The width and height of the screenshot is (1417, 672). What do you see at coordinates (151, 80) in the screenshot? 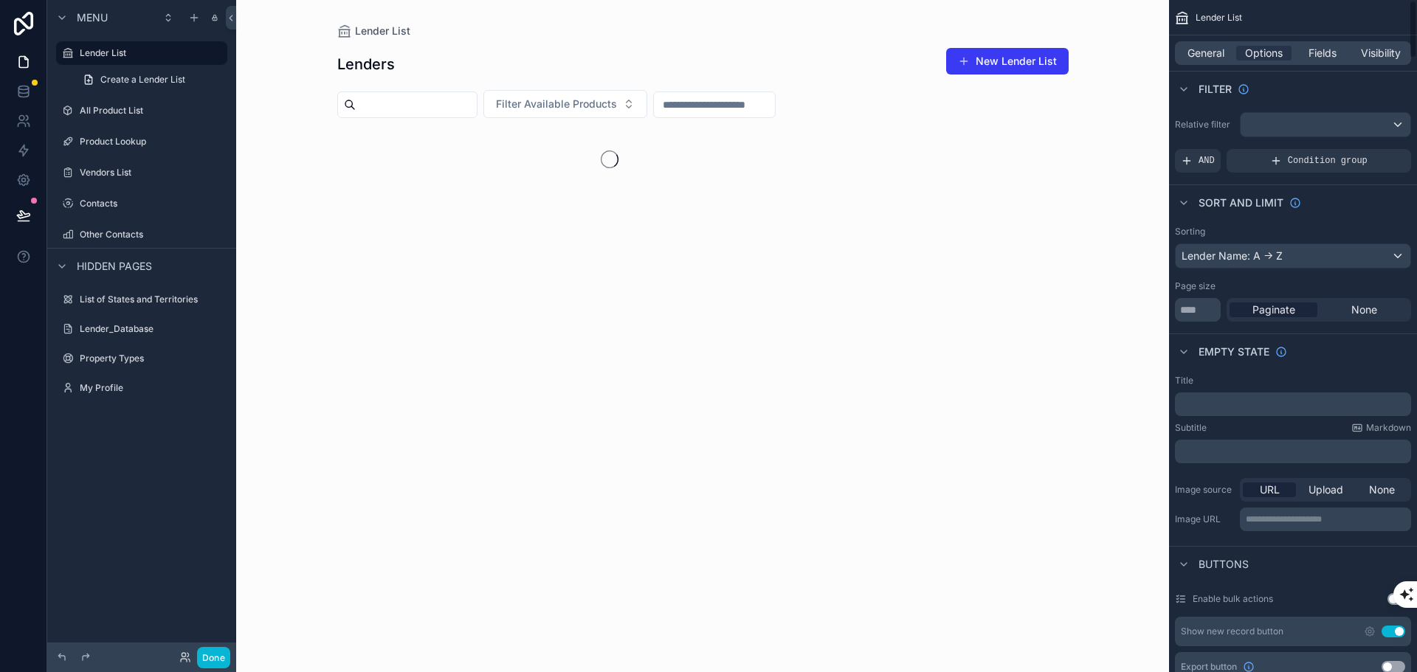
I see `a: Create a Lender List` at bounding box center [151, 80].